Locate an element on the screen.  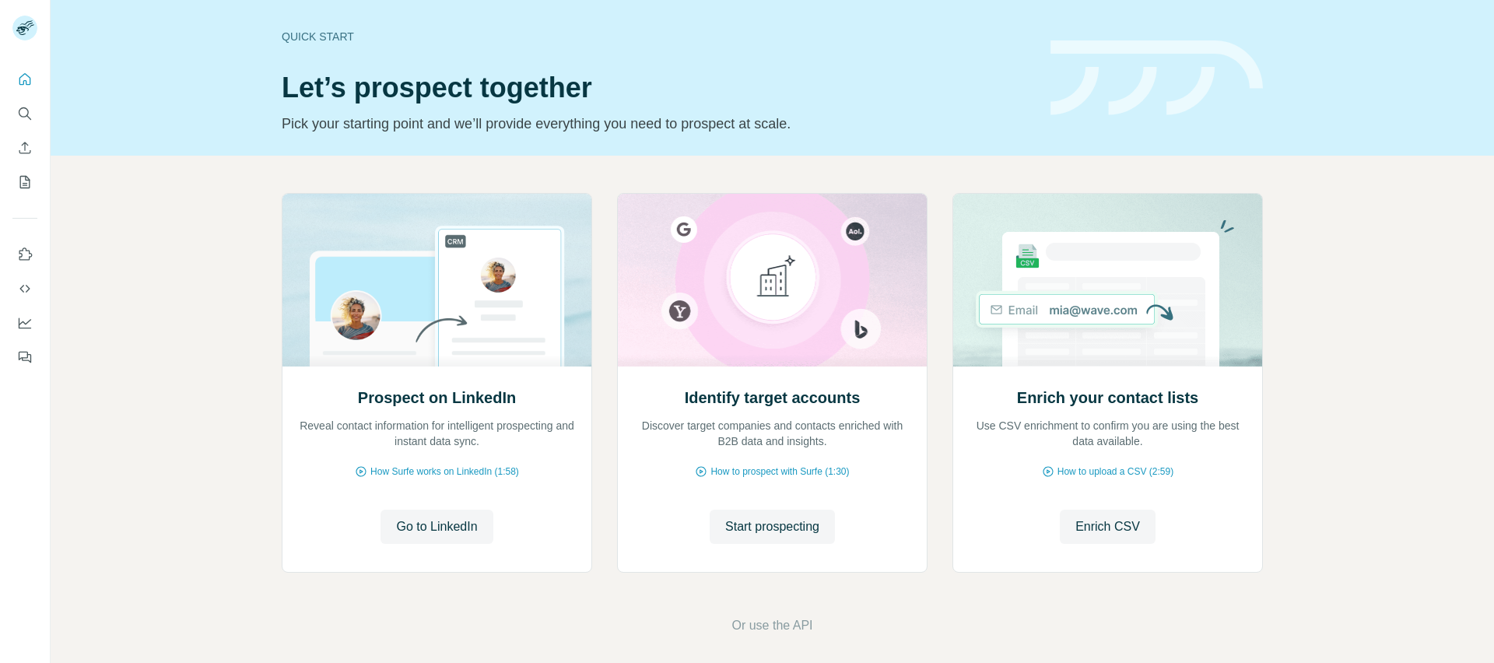
h2: Enrich your contact lists is located at coordinates (1108, 398).